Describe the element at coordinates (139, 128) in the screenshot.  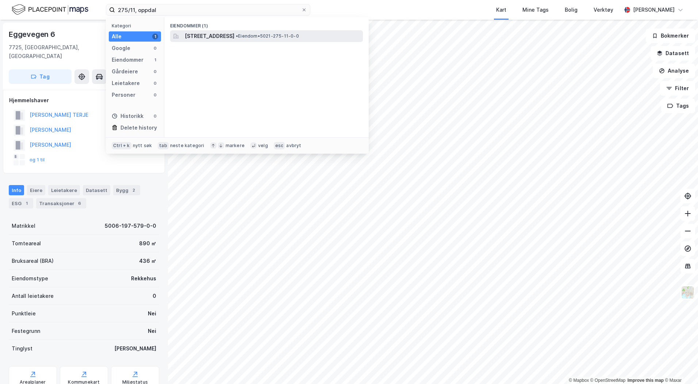
I see `div: Delete history` at that location.